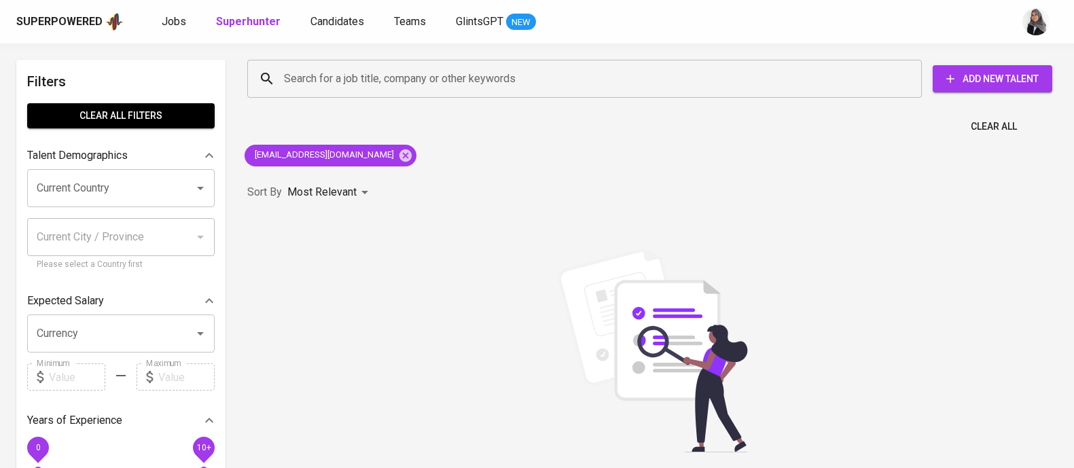 The height and width of the screenshot is (468, 1074). Describe the element at coordinates (337, 21) in the screenshot. I see `span: Candidates` at that location.